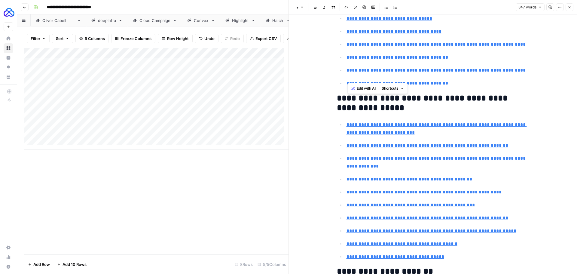  I want to click on a: Cloud Campaign, so click(155, 20).